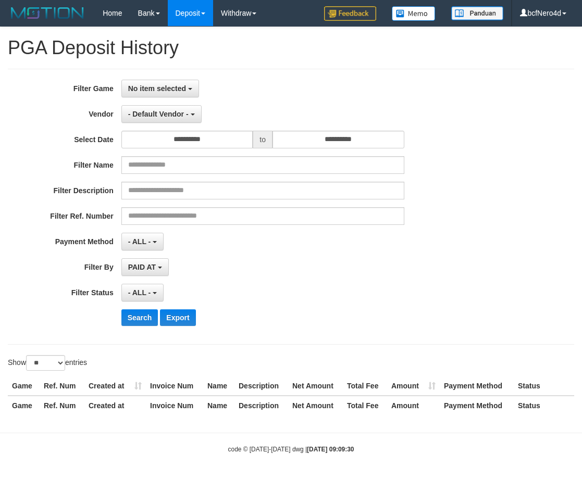 The height and width of the screenshot is (479, 582). Describe the element at coordinates (140, 318) in the screenshot. I see `button: Search` at that location.